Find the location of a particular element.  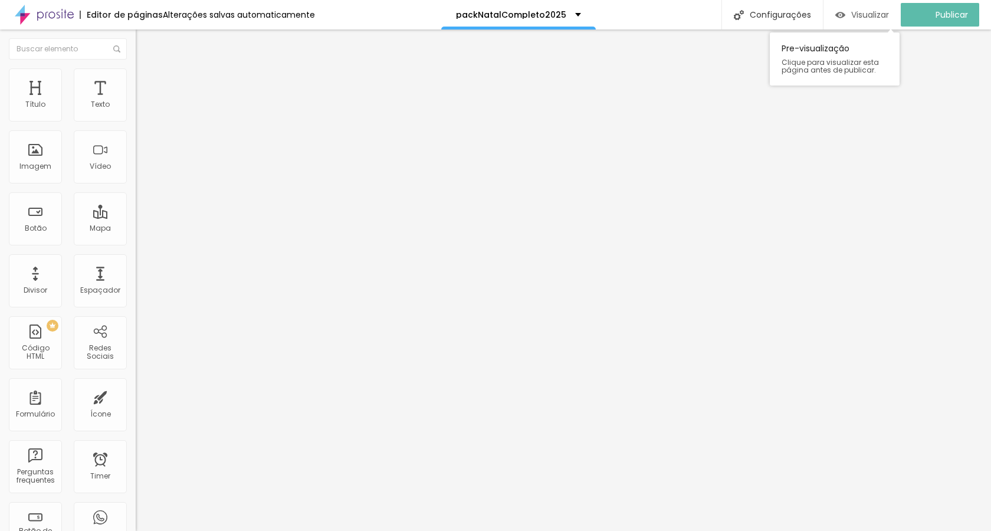

div: Editor de páginas is located at coordinates (121, 15).